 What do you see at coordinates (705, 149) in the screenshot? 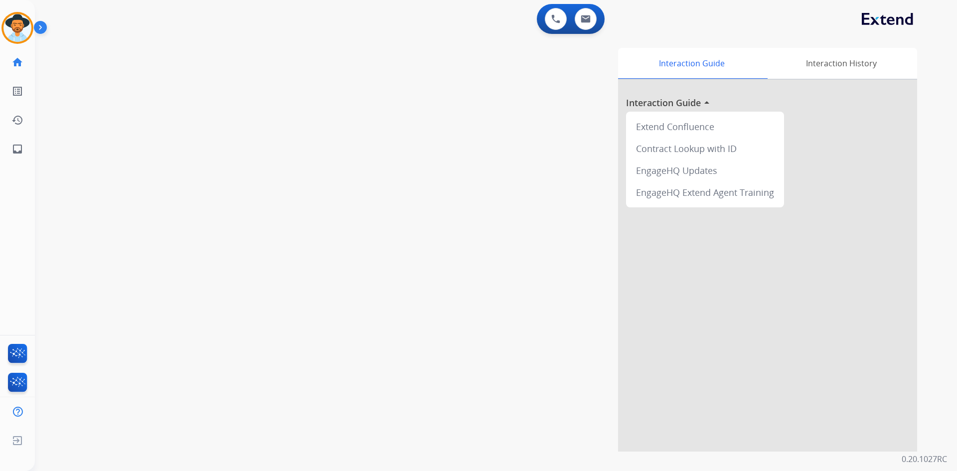
I see `div: Contract Lookup with ID` at bounding box center [705, 149].